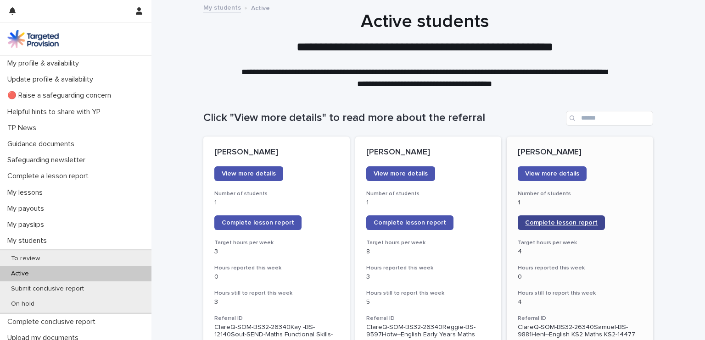 Image resolution: width=705 pixels, height=340 pixels. What do you see at coordinates (579, 332) in the screenshot?
I see `p: ClareQ-SOM-BS32-26340Samuel-BS-9881Henl--English KS2 Maths KS2-14477` at bounding box center [579, 332].